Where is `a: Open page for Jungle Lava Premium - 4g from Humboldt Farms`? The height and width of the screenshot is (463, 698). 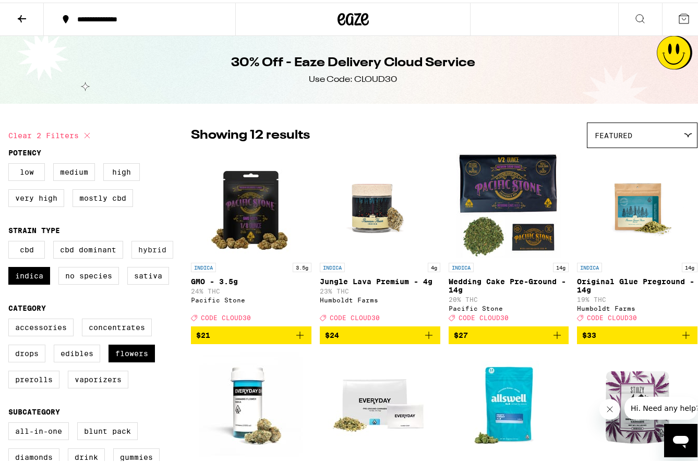 a: Open page for Jungle Lava Premium - 4g from Humboldt Farms is located at coordinates (380, 237).